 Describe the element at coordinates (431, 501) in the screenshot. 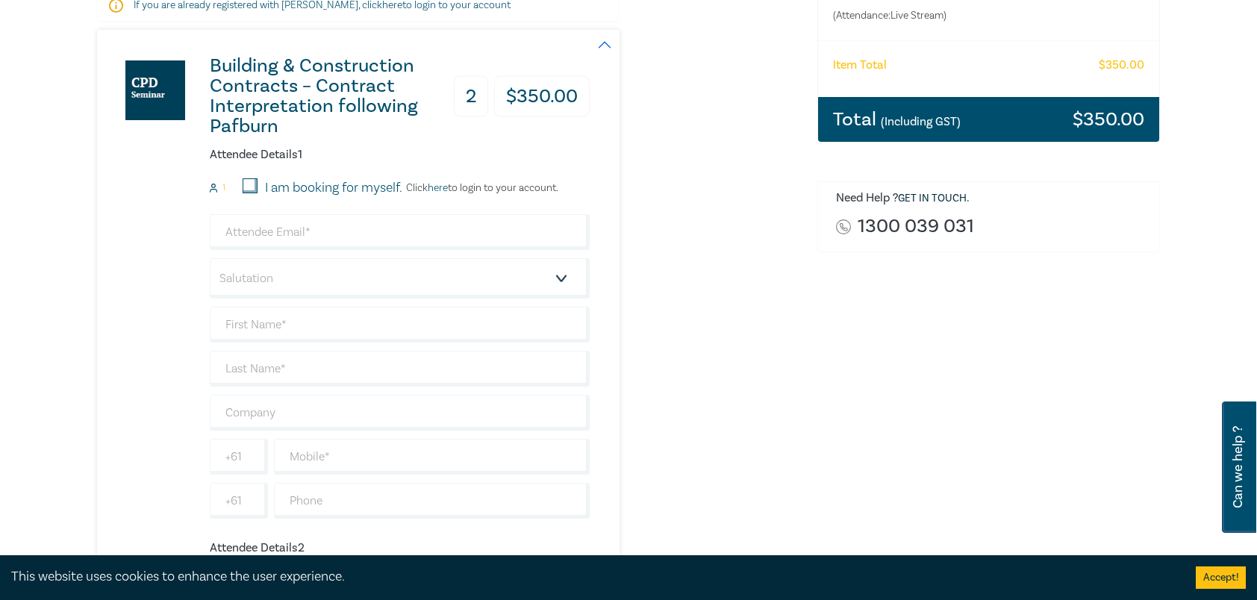

I see `input: Phone` at that location.